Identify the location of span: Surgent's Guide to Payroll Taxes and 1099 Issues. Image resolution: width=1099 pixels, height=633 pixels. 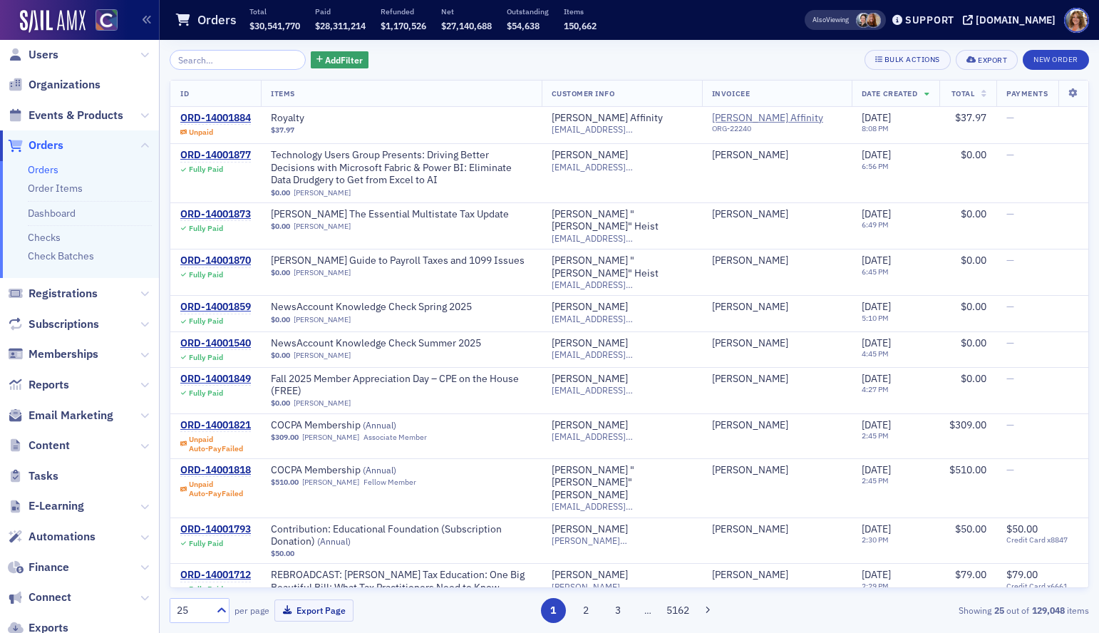
(398, 261).